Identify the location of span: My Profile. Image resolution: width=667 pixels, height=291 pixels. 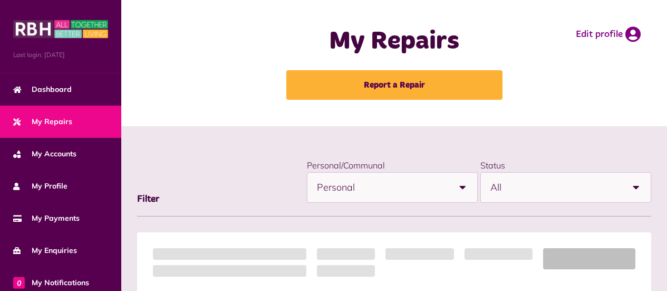
(40, 186).